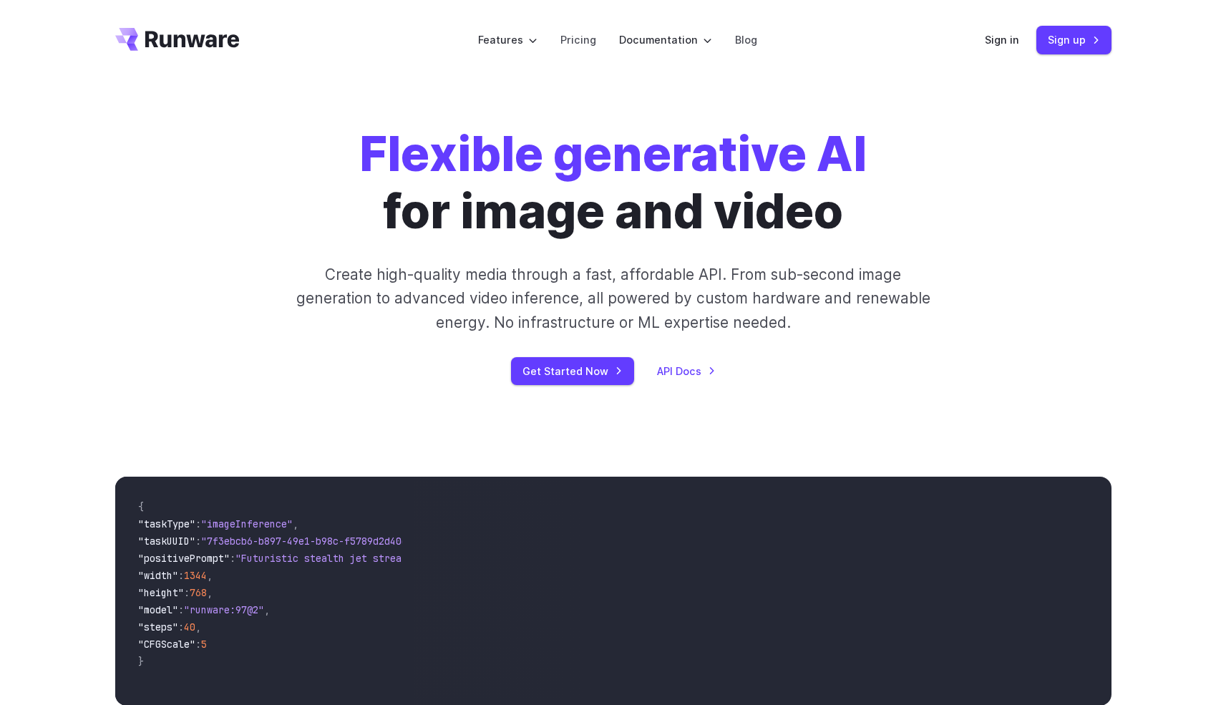 The width and height of the screenshot is (1226, 705). What do you see at coordinates (612, 154) in the screenshot?
I see `strong: Flexible generative AI` at bounding box center [612, 154].